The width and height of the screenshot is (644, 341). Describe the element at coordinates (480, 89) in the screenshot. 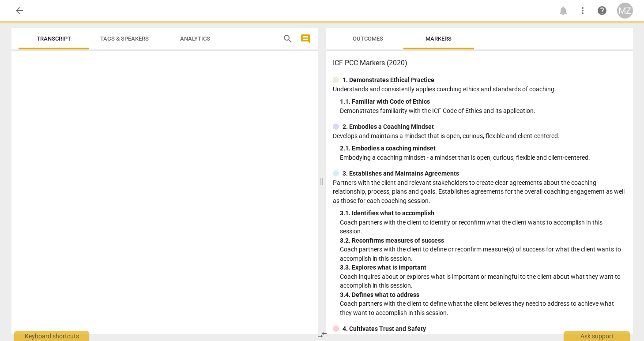

I see `p: Understands and consistently applies coaching ethics and standards of coaching.` at that location.